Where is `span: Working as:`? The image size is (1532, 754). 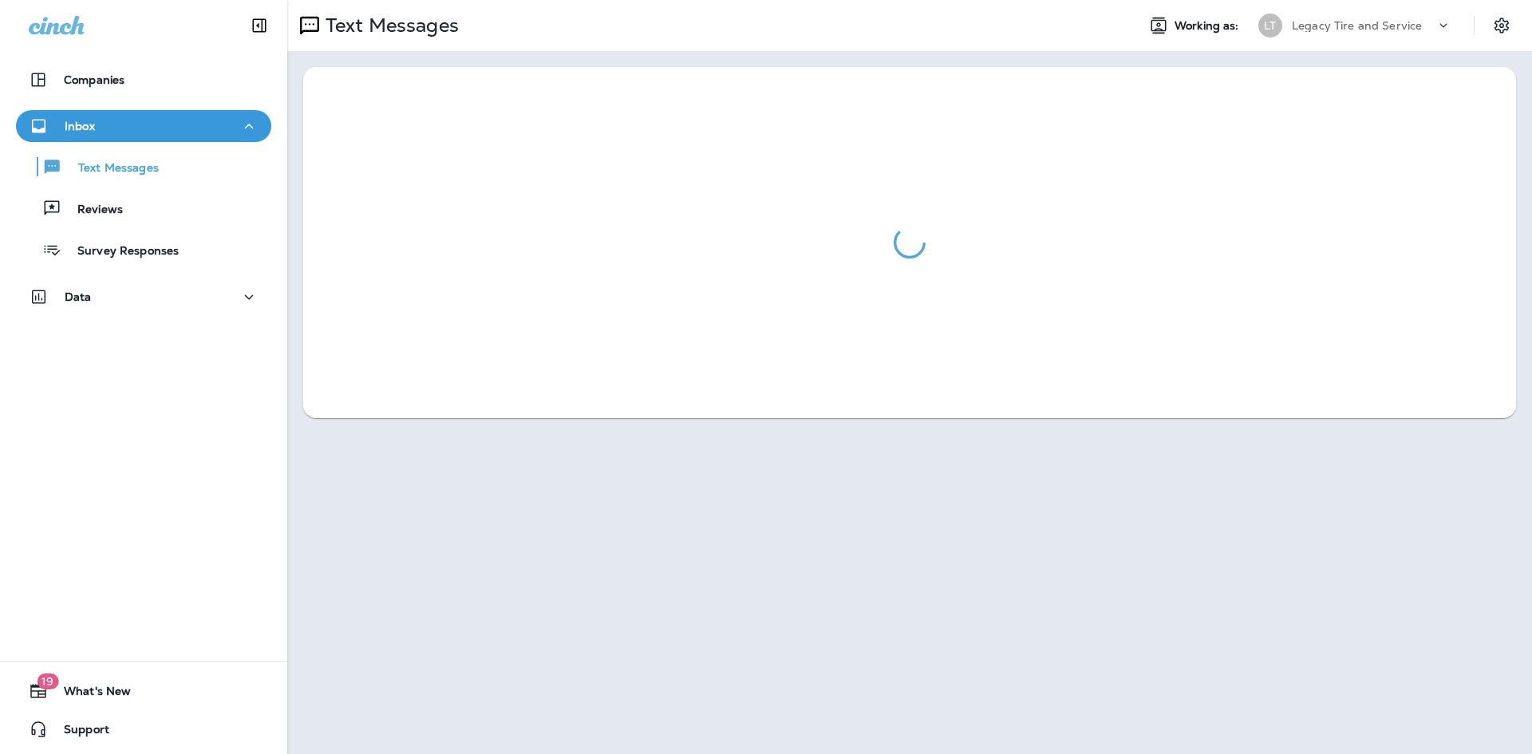 span: Working as: is located at coordinates (1208, 26).